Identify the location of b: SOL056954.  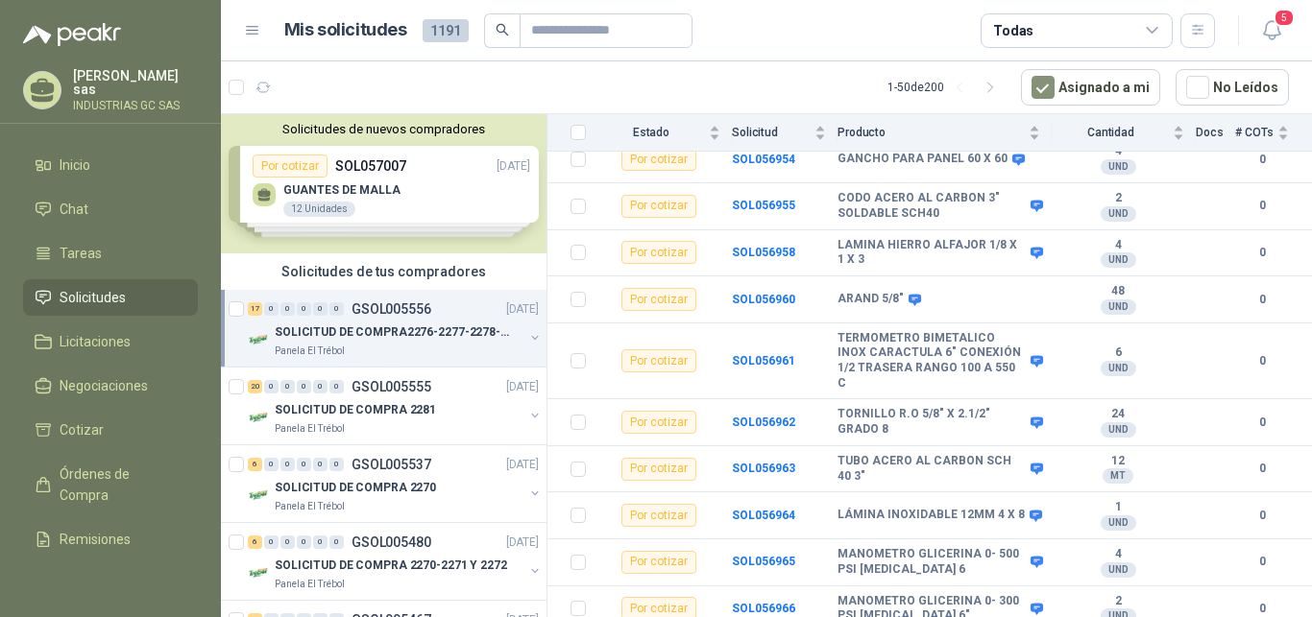
(763, 159).